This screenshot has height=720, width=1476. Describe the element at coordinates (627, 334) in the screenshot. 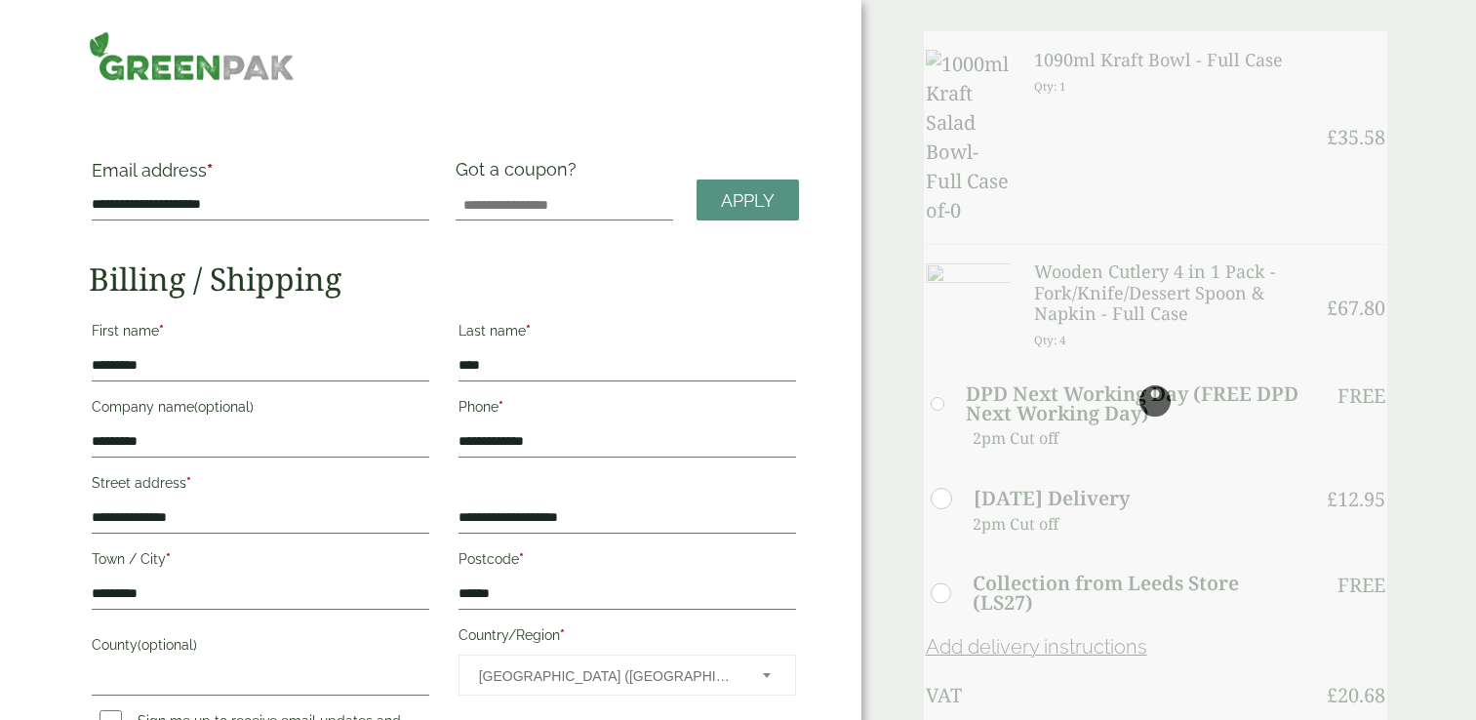

I see `label: Last name` at that location.